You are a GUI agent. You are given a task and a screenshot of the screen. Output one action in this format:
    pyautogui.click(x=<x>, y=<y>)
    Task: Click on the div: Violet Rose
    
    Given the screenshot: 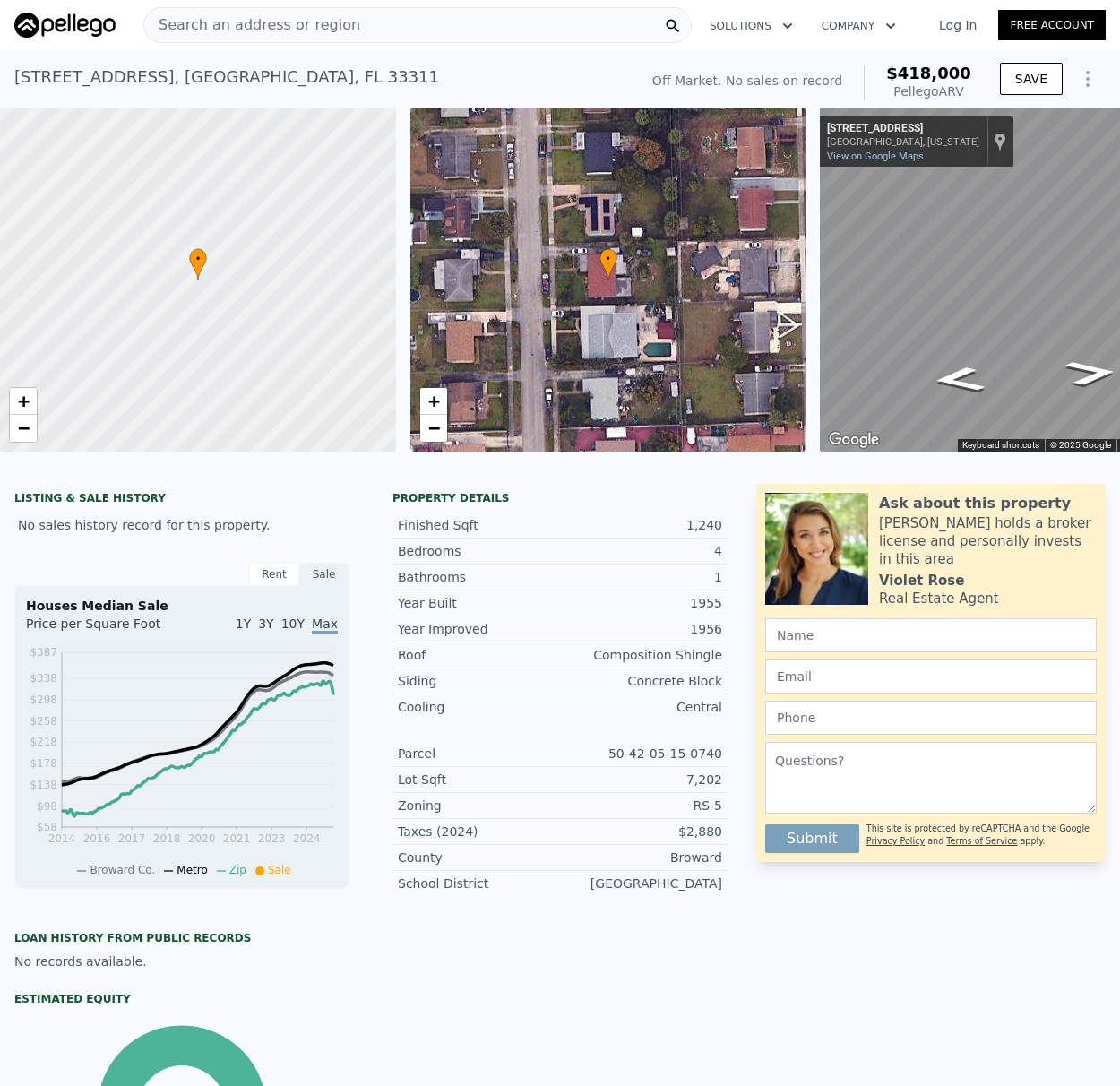 What is the action you would take?
    pyautogui.click(x=921, y=581)
    